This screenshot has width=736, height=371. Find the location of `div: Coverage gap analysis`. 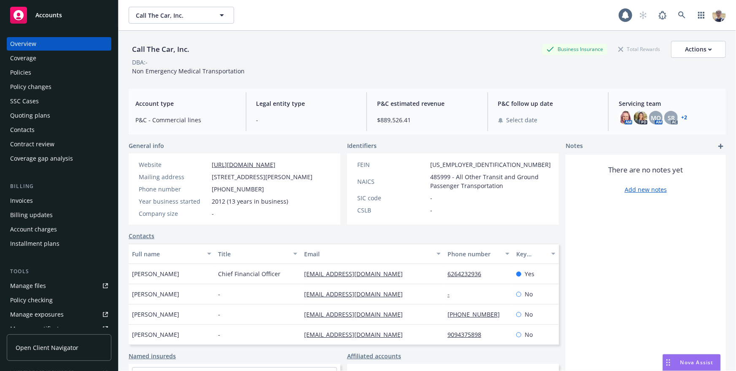

div: Coverage gap analysis is located at coordinates (41, 159).